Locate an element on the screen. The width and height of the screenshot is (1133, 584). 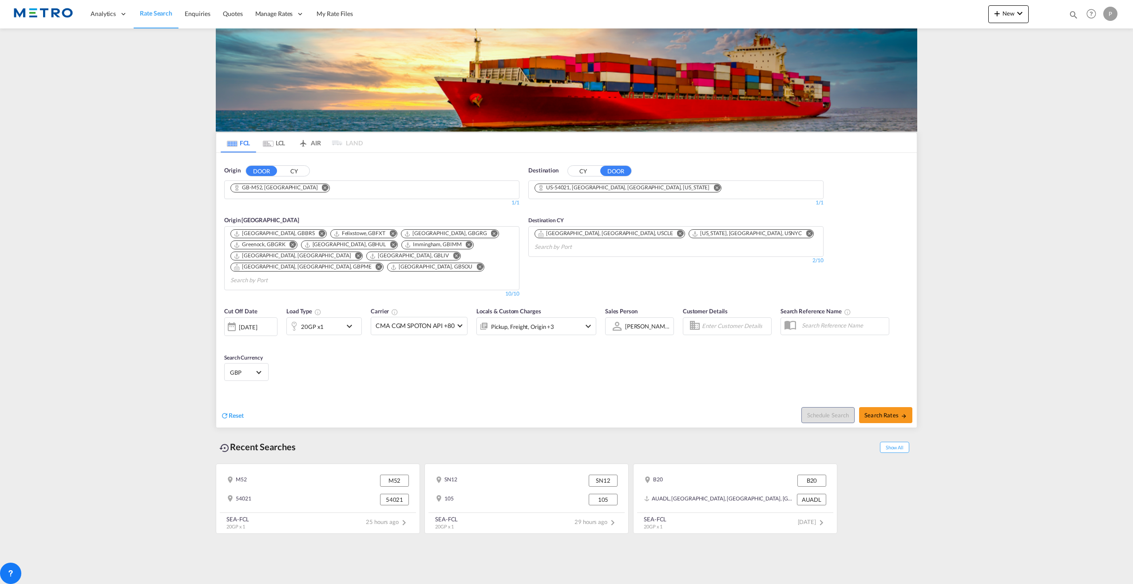
div: P is located at coordinates (1111, 14).